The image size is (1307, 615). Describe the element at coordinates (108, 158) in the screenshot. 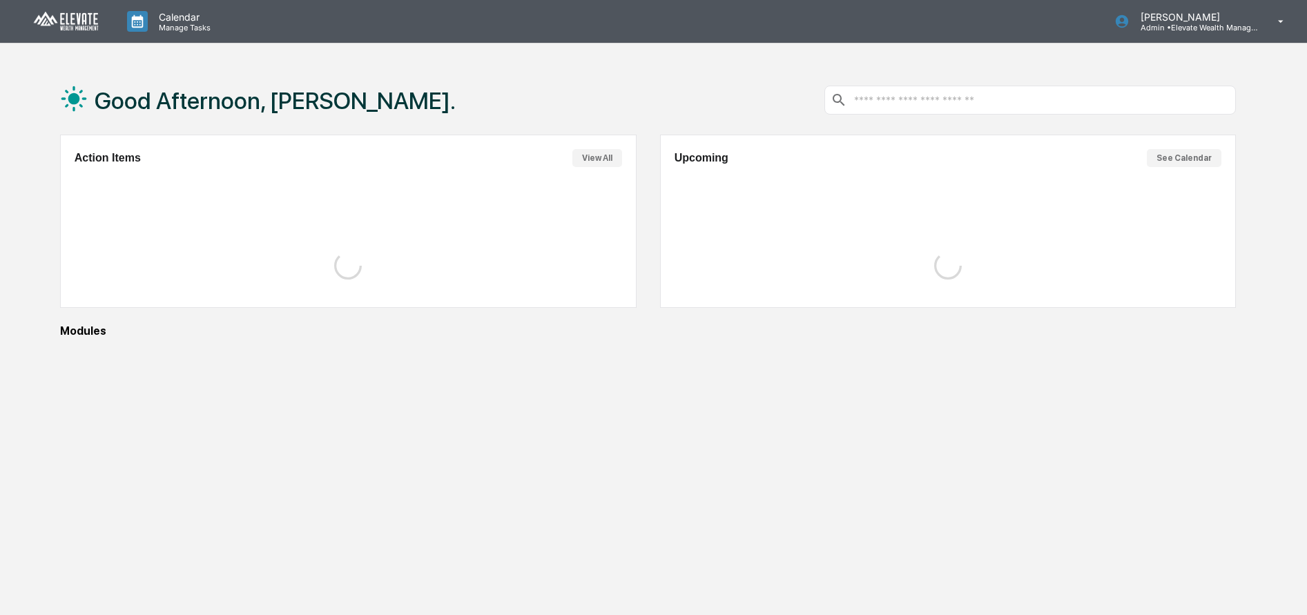

I see `h2: Action Items` at that location.